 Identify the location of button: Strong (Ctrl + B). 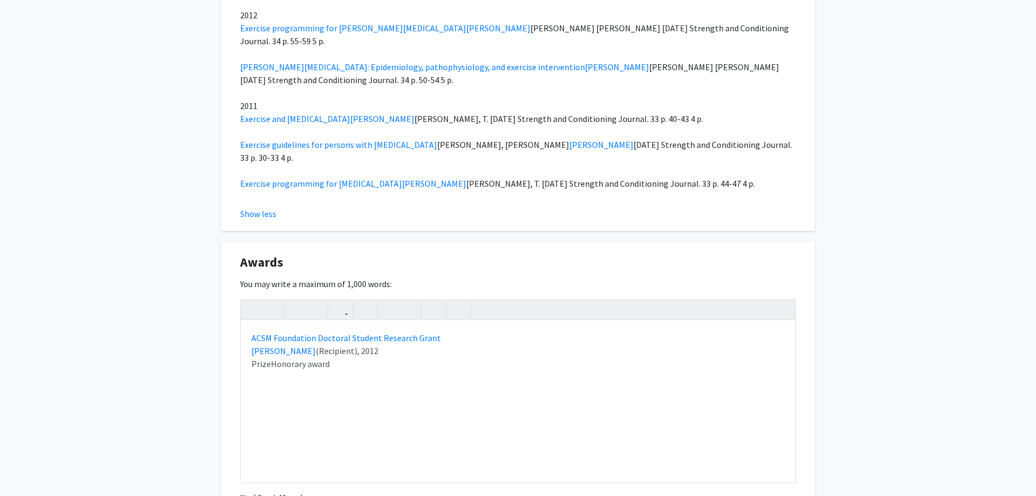
(252, 309).